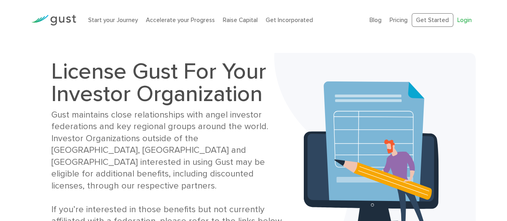 The height and width of the screenshot is (221, 507). I want to click on img: Gust Logo, so click(54, 20).